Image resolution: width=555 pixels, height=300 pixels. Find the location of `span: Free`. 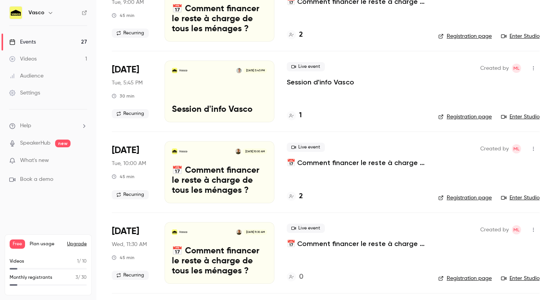

span: Free is located at coordinates (17, 244).